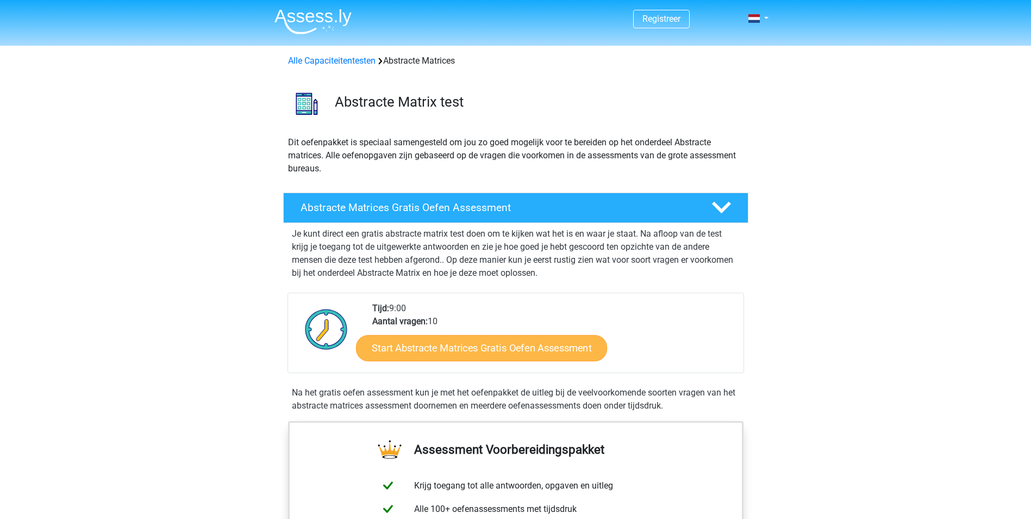 Image resolution: width=1031 pixels, height=519 pixels. I want to click on h4: Abstracte Matrices Gratis Oefen Assessment, so click(498, 207).